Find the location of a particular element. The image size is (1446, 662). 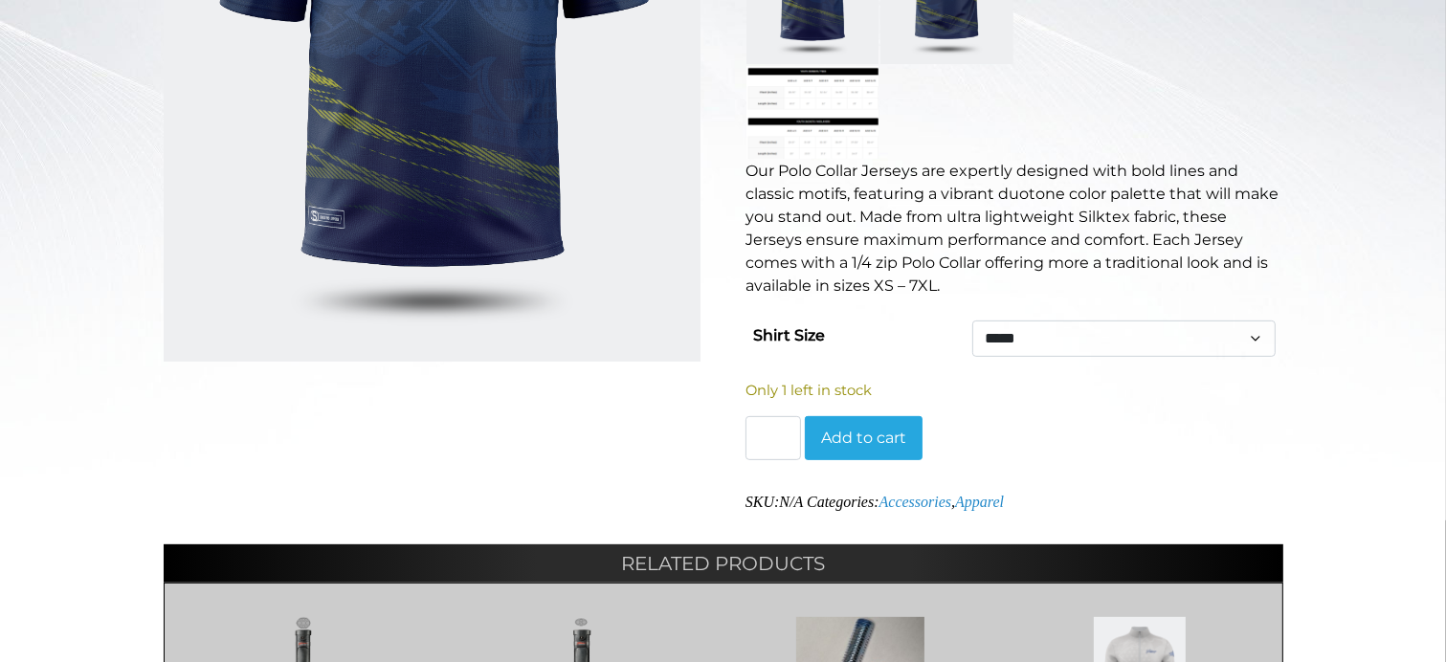

span: SKU: is located at coordinates (774, 501).